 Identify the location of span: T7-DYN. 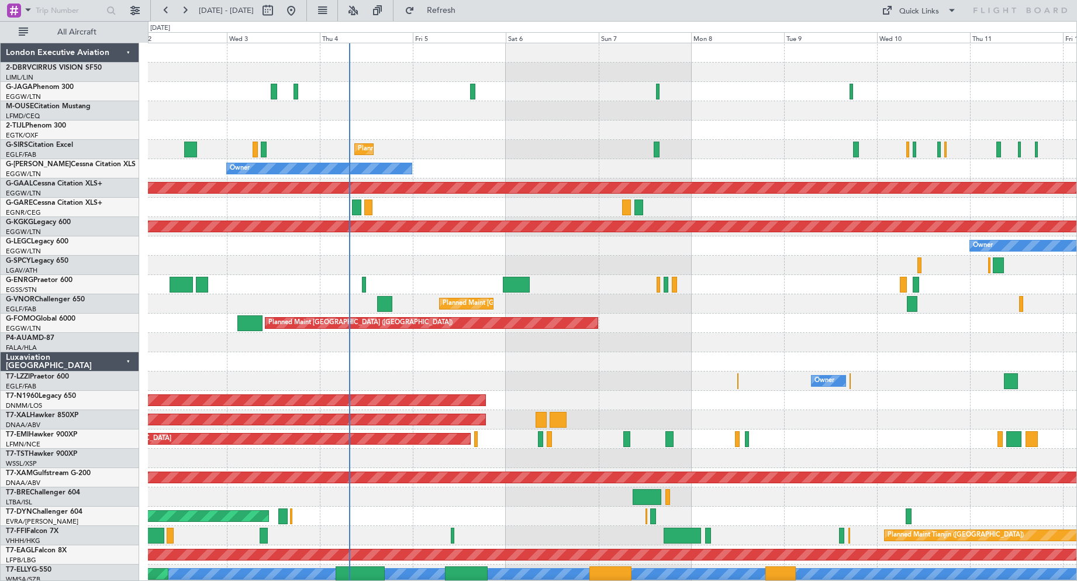
(19, 512).